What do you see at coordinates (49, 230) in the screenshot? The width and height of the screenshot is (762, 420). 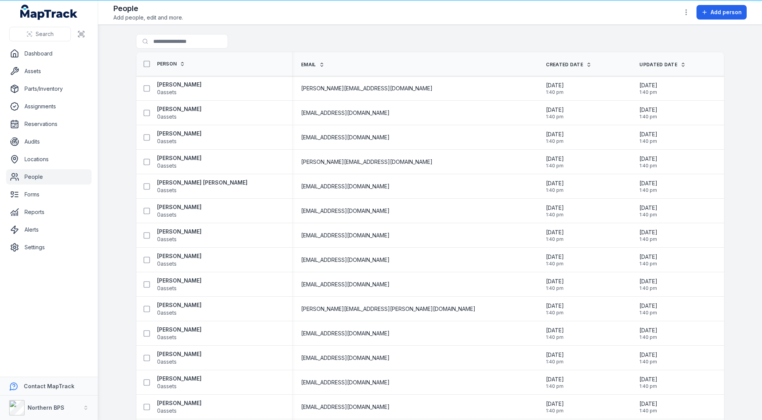 I see `a: Alerts` at bounding box center [49, 230].